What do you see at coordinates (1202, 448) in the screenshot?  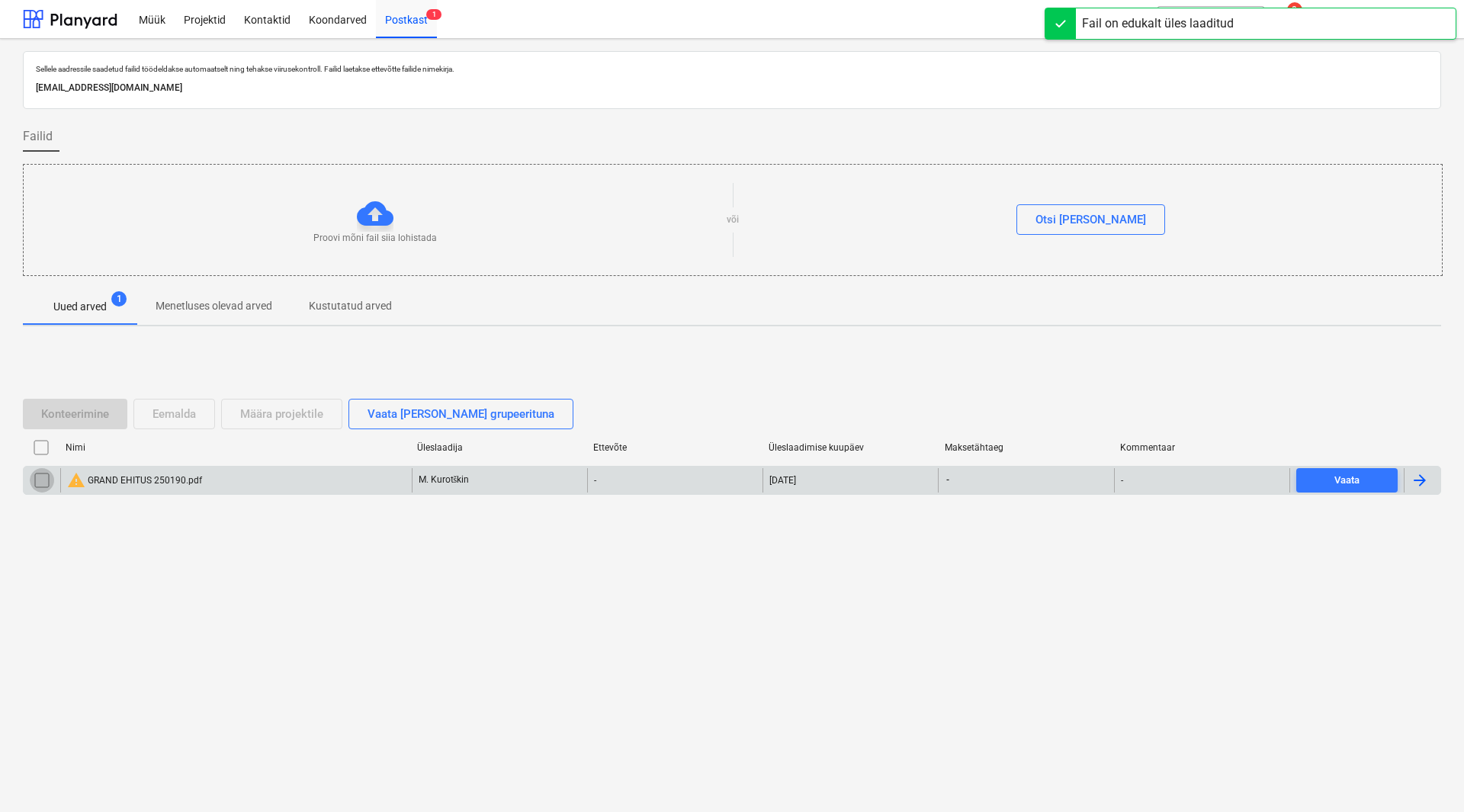 I see `div: Kommentaar` at bounding box center [1202, 448].